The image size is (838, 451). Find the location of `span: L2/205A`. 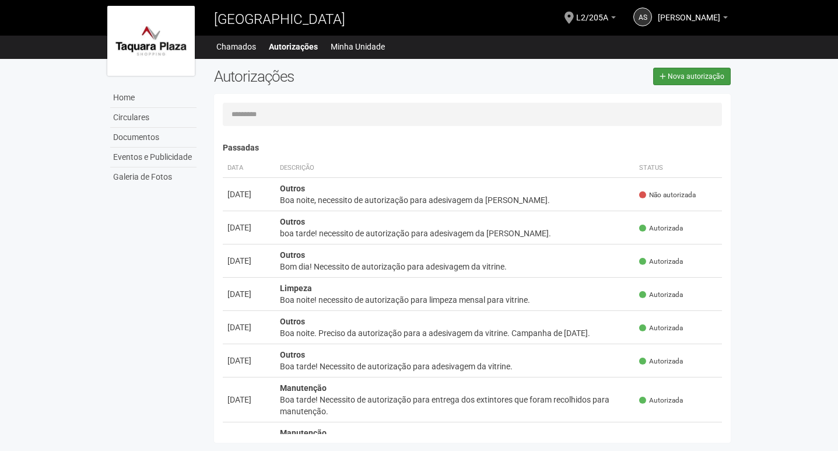

span: L2/205A is located at coordinates (592, 12).